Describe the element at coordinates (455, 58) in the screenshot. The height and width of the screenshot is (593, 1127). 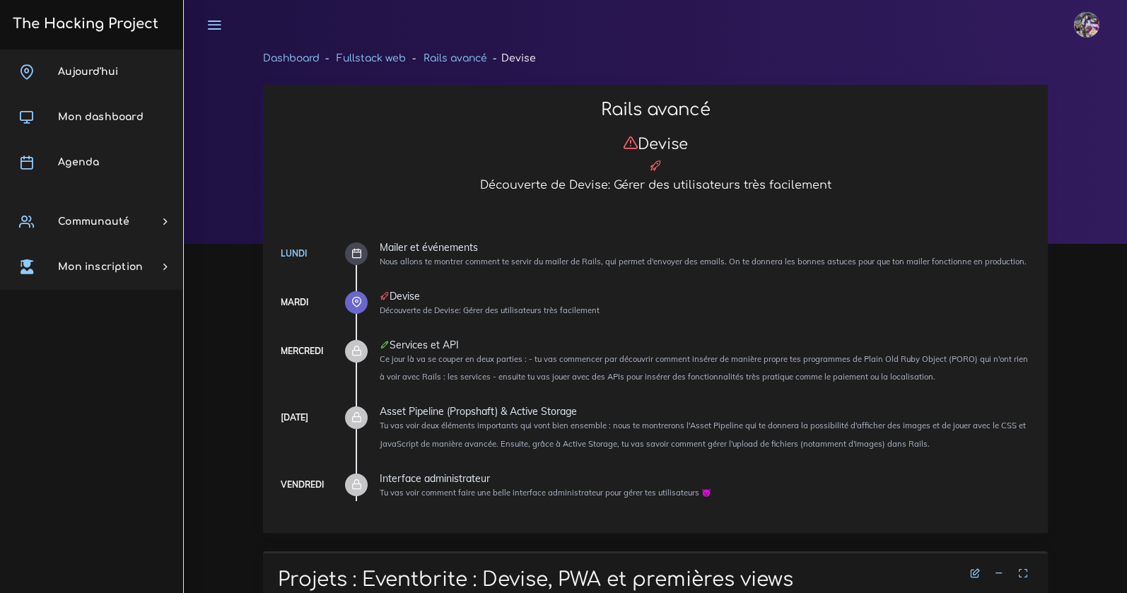
I see `a: Rails avancé` at that location.